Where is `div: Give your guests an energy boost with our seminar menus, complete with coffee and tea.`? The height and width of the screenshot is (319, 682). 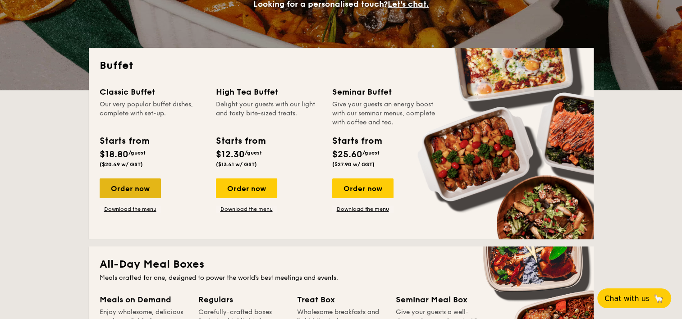 div: Give your guests an energy boost with our seminar menus, complete with coffee and tea. is located at coordinates (385, 114).